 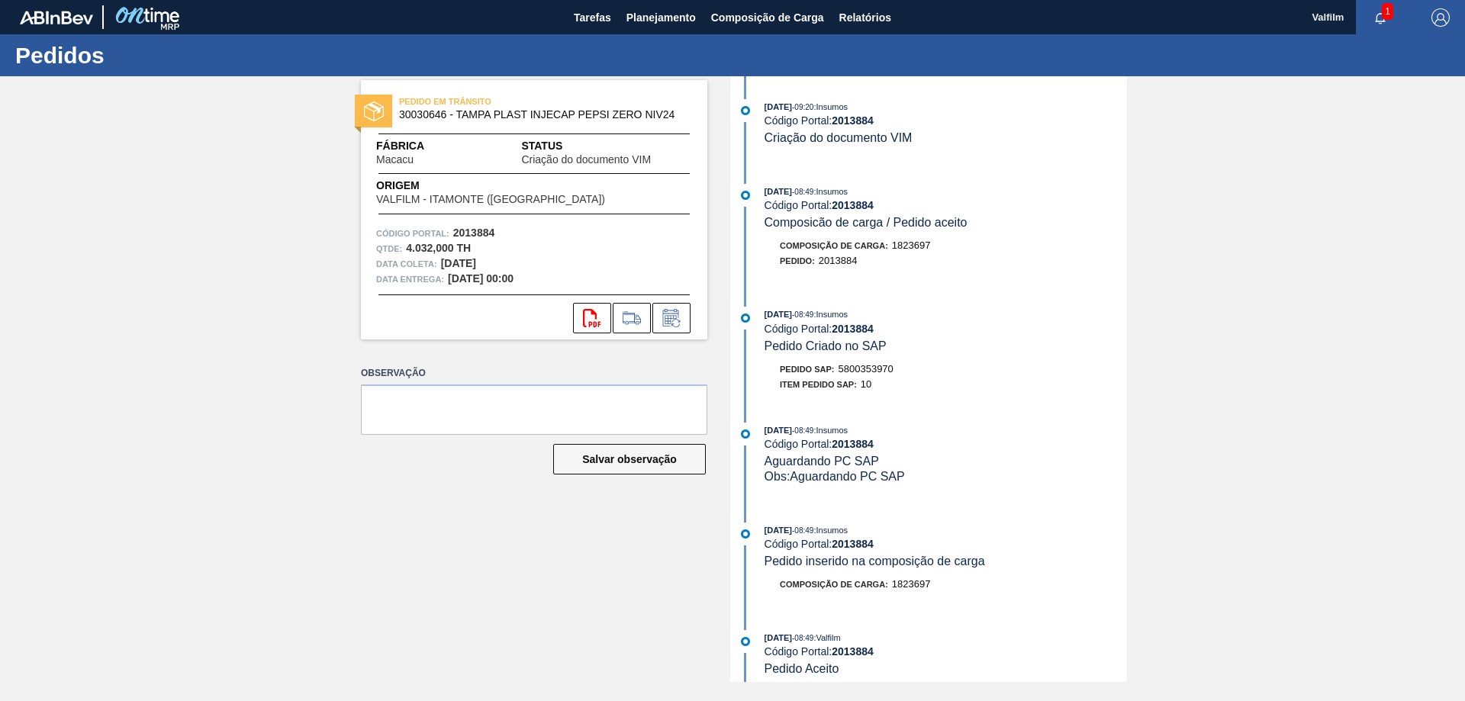 What do you see at coordinates (797, 261) in the screenshot?
I see `span: Pedido :` at bounding box center [797, 261].